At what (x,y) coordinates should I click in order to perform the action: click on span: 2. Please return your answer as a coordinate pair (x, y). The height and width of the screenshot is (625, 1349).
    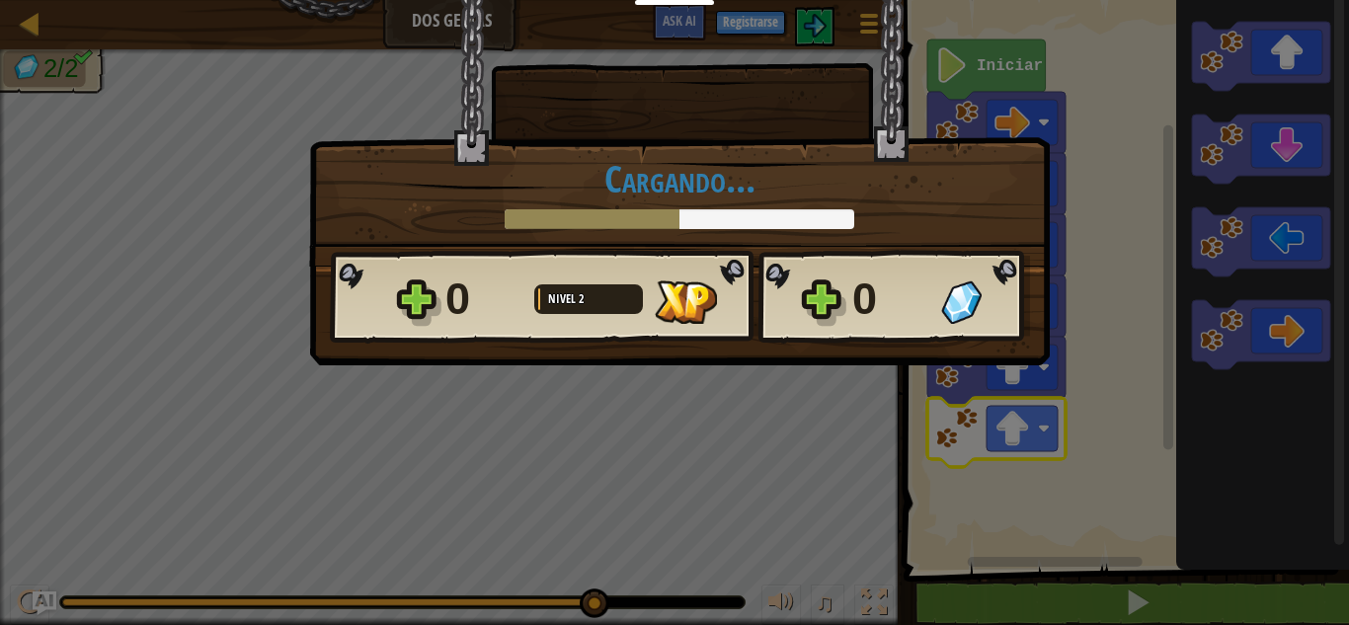
    Looking at the image, I should click on (582, 298).